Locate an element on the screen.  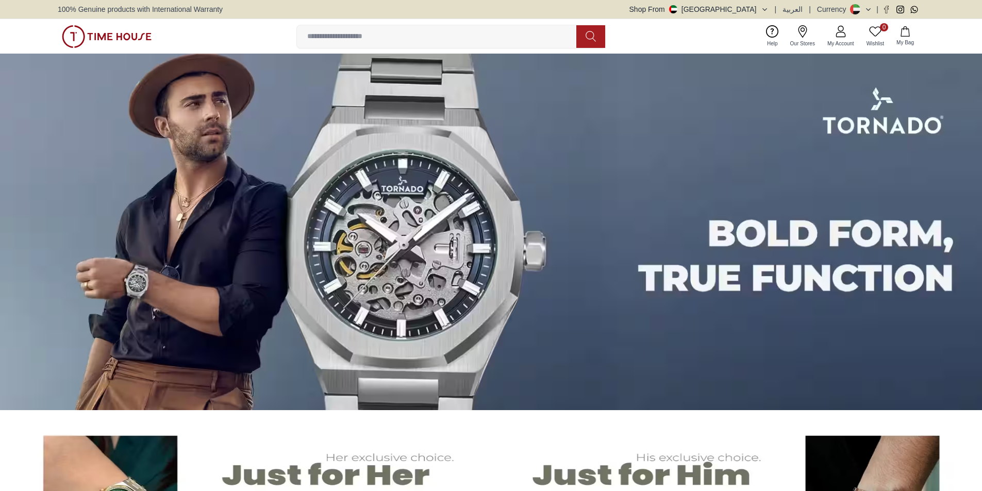
span: 100% Genuine products with International Warranty is located at coordinates (140, 9).